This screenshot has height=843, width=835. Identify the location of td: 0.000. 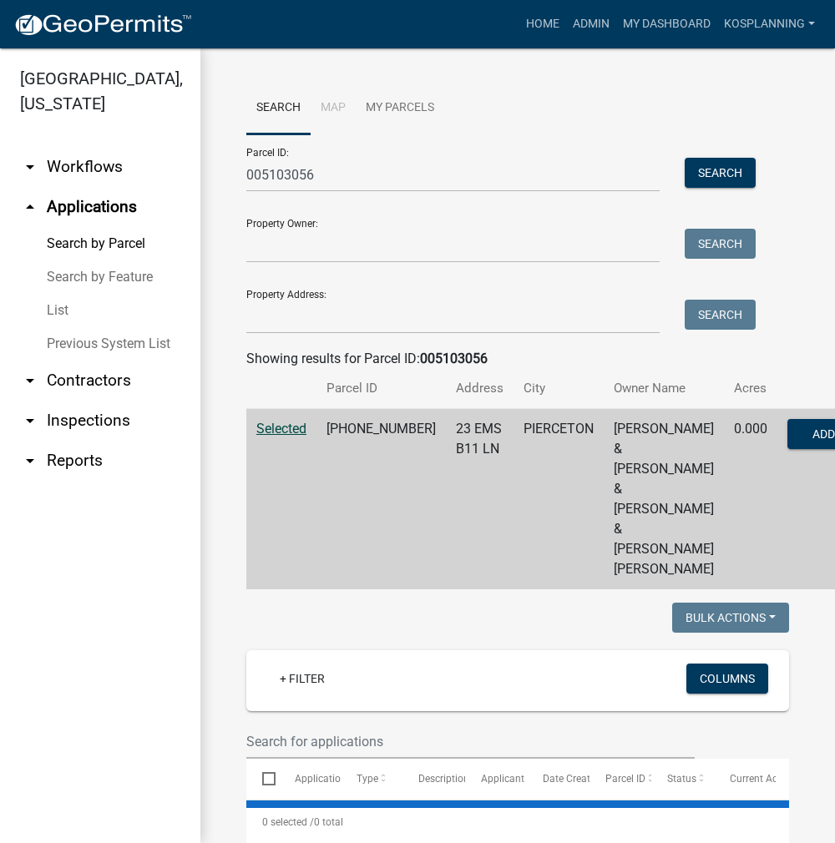
(750, 499).